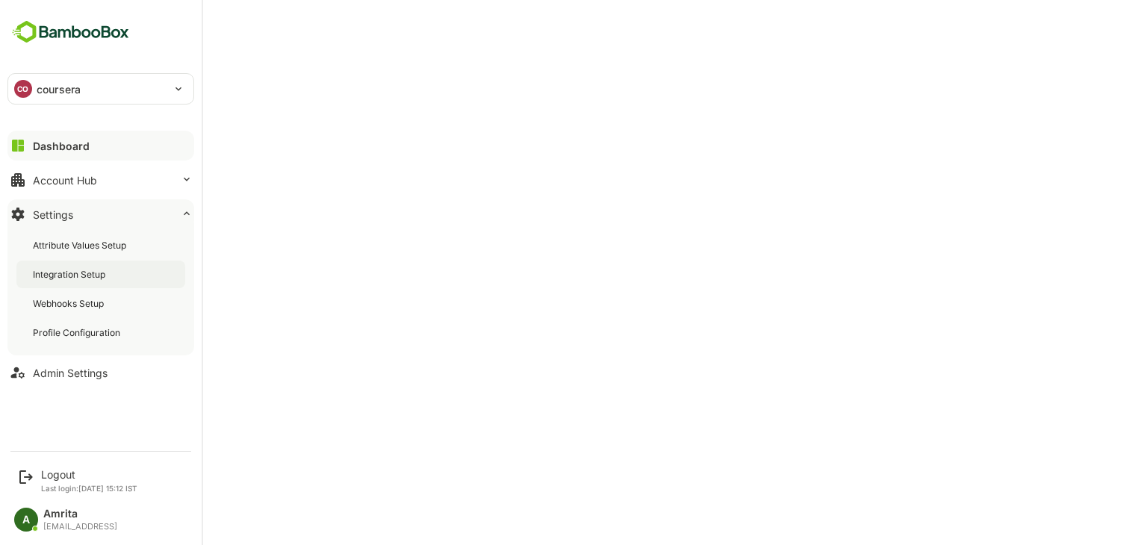 The image size is (1147, 545). I want to click on div: COcoursera, so click(101, 89).